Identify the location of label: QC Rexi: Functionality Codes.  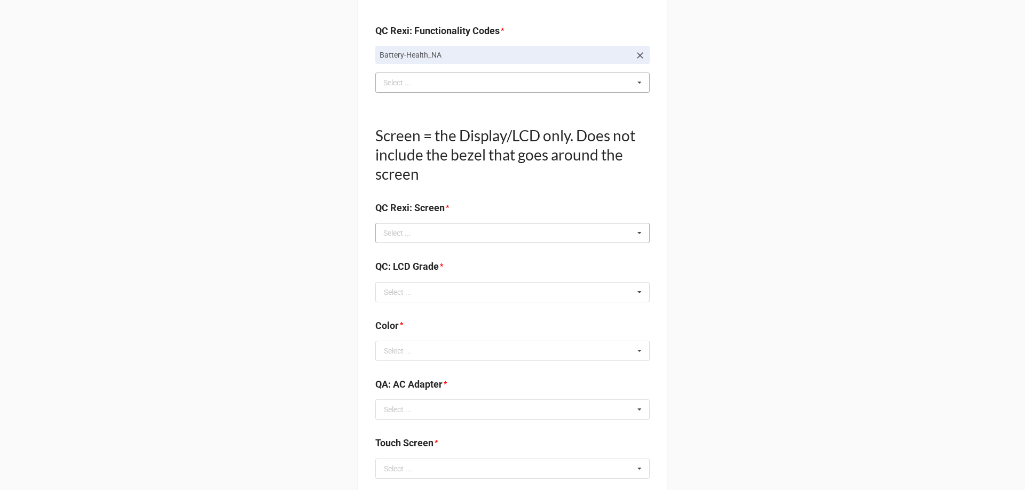
(437, 31).